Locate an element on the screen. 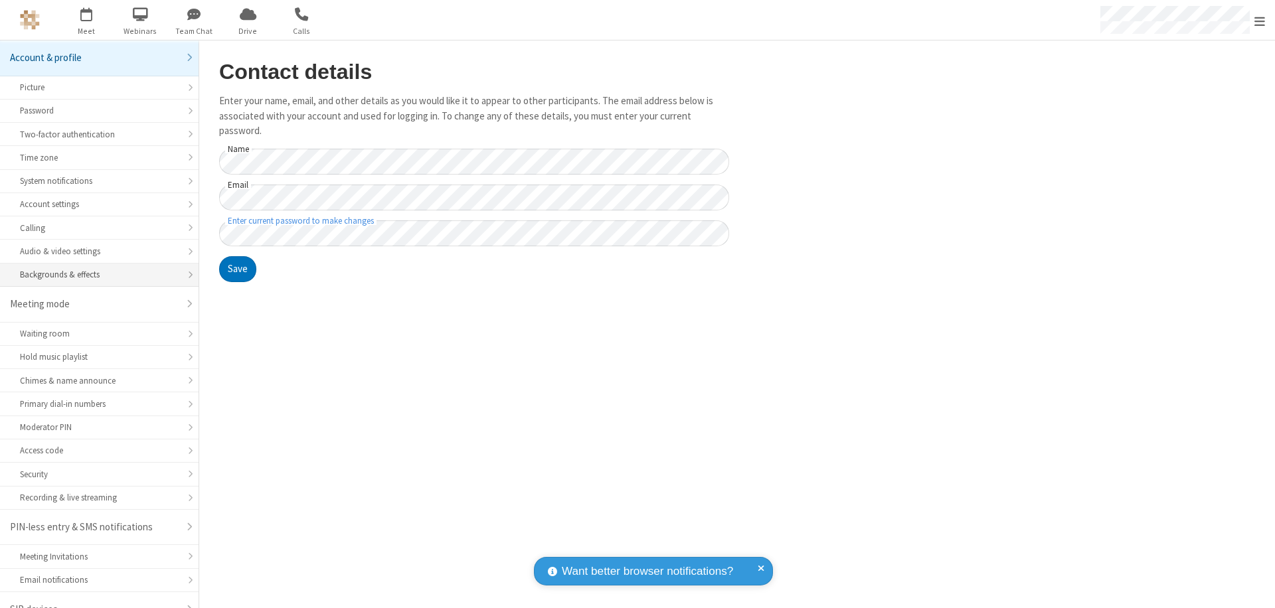 The width and height of the screenshot is (1275, 608). div: Access code is located at coordinates (99, 450).